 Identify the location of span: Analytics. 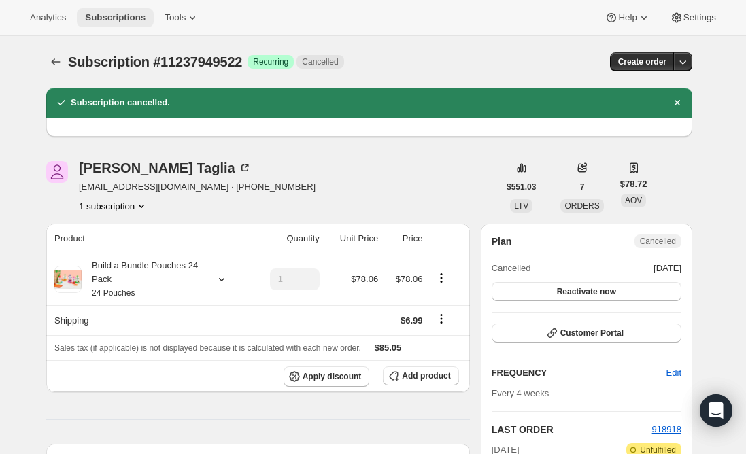
(48, 18).